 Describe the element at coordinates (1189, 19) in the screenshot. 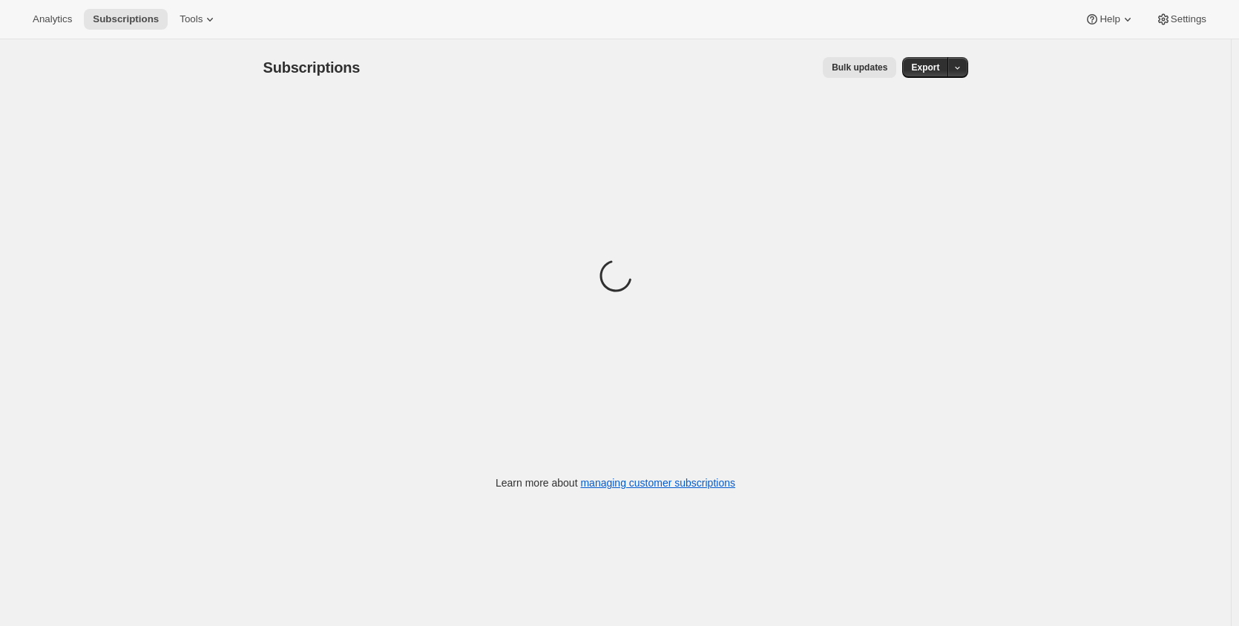

I see `span: Settings` at that location.